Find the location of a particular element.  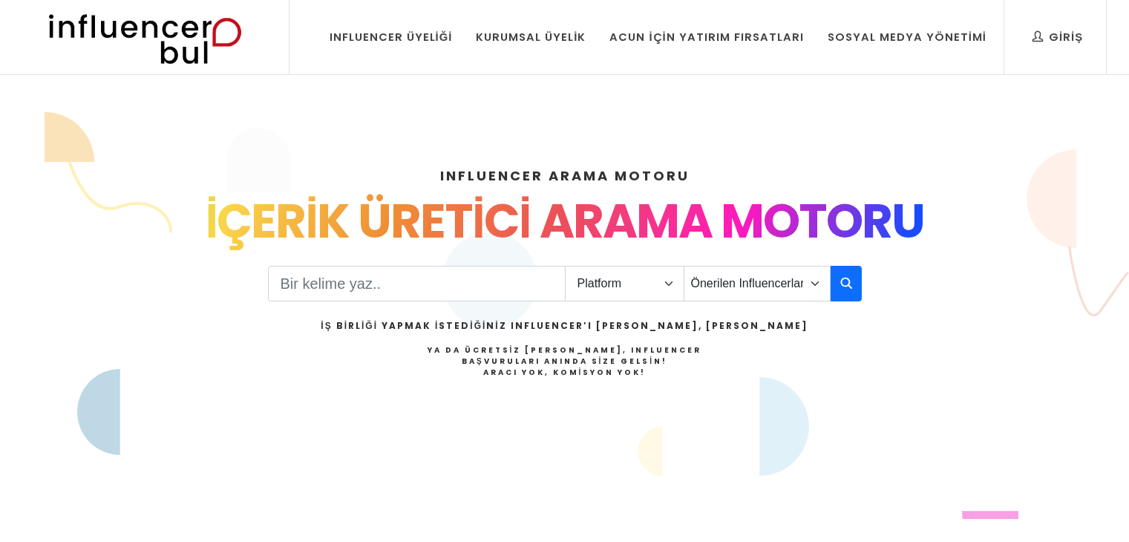

input: Search is located at coordinates (416, 283).